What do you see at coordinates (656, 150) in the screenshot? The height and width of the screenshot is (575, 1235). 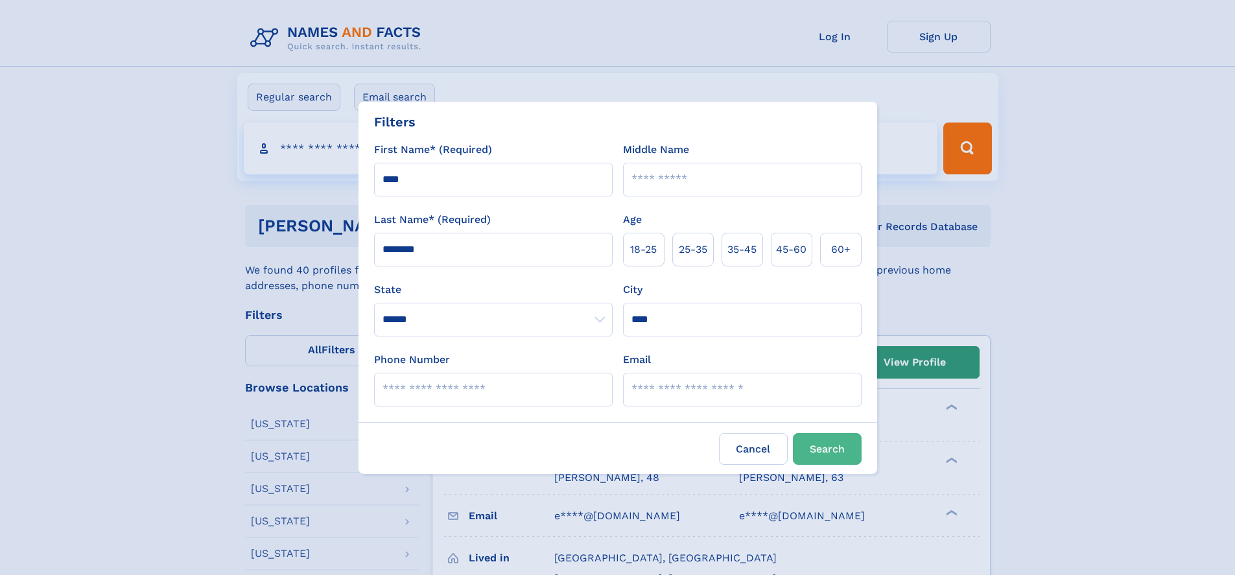 I see `label: Middle Name` at bounding box center [656, 150].